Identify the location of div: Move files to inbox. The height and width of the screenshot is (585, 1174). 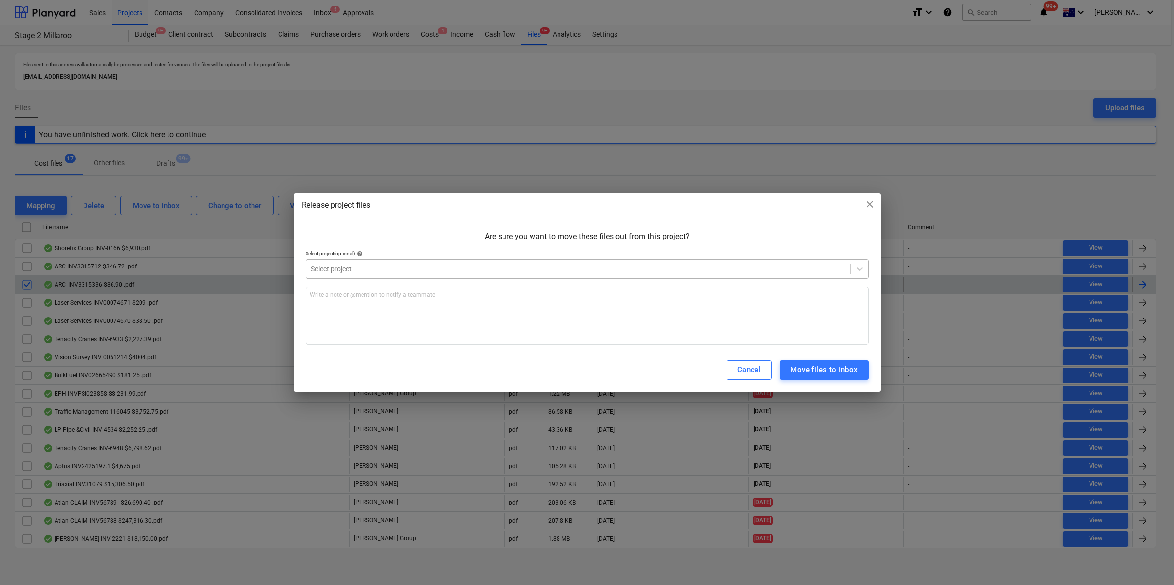
(823, 370).